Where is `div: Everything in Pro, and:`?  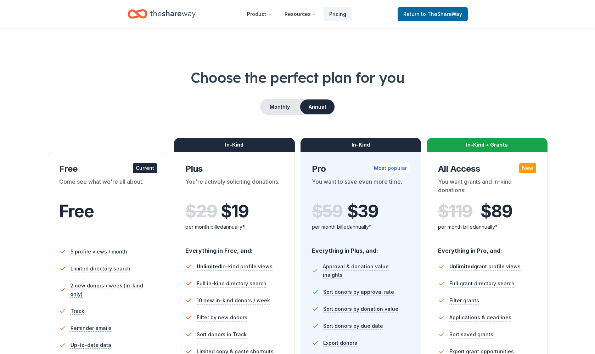
div: Everything in Pro, and: is located at coordinates (487, 248).